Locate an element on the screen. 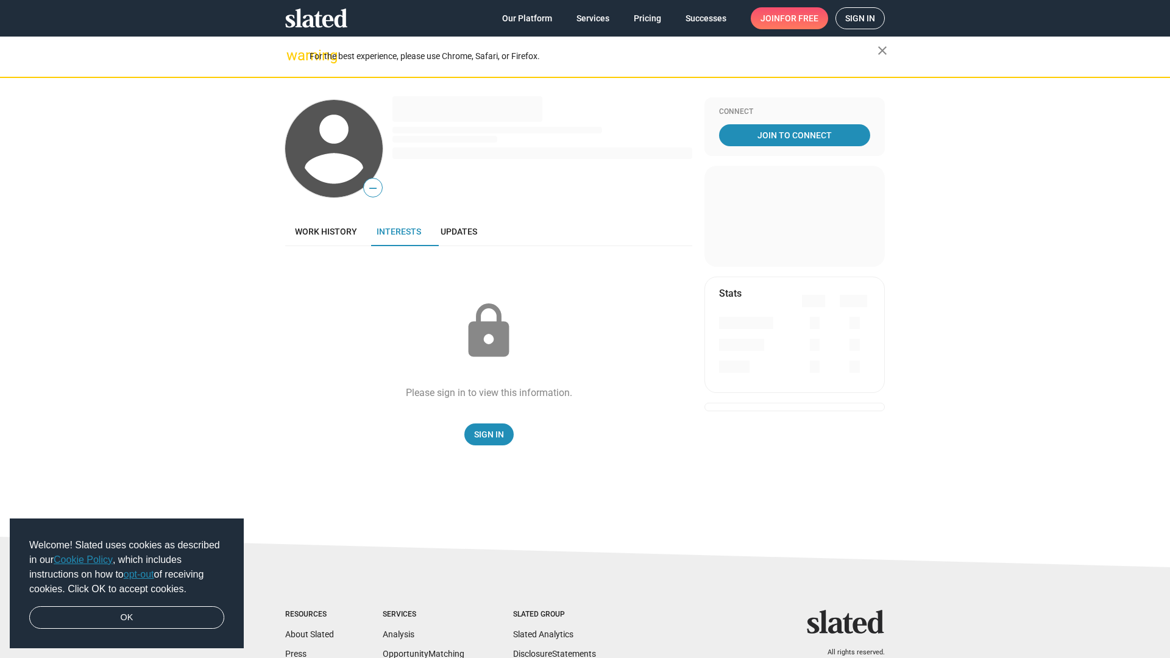 This screenshot has width=1170, height=658. a: Sign in is located at coordinates (860, 18).